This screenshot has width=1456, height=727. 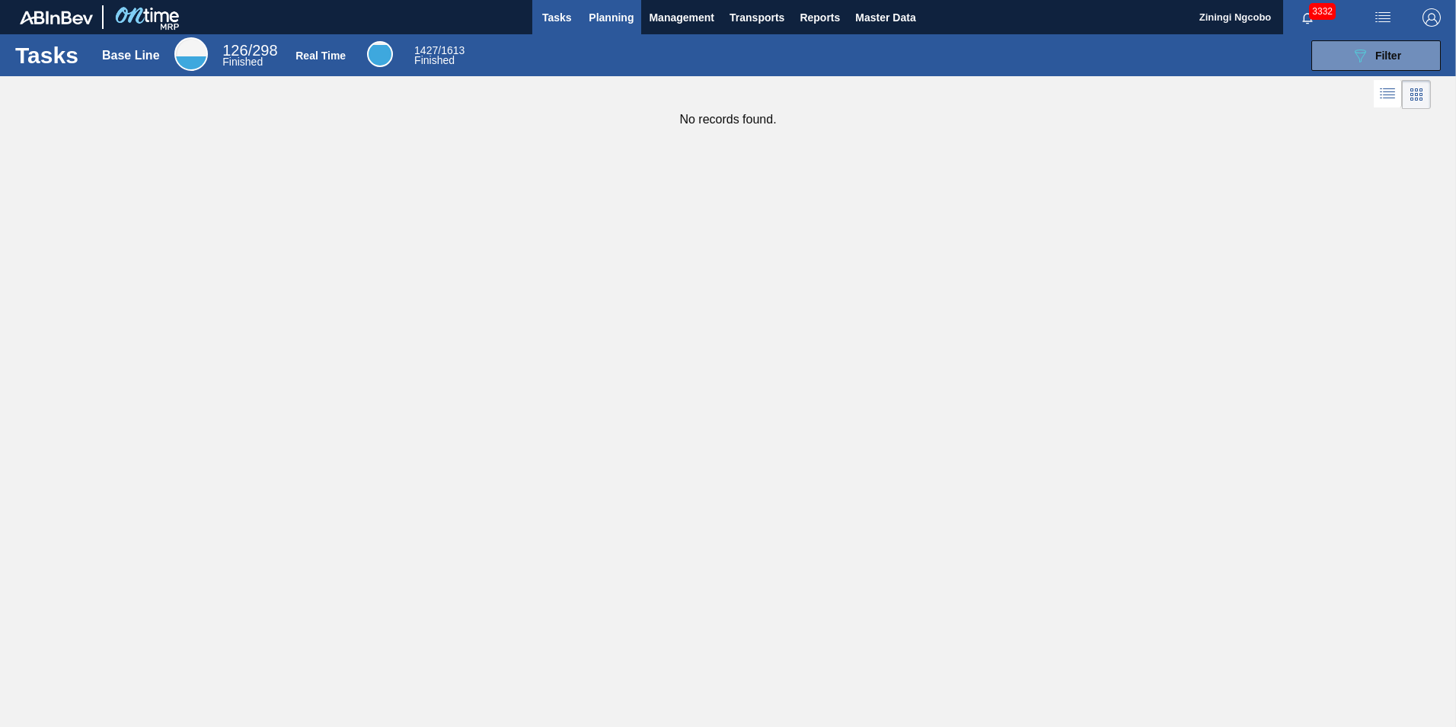 I want to click on div: Card Vision, so click(x=1417, y=94).